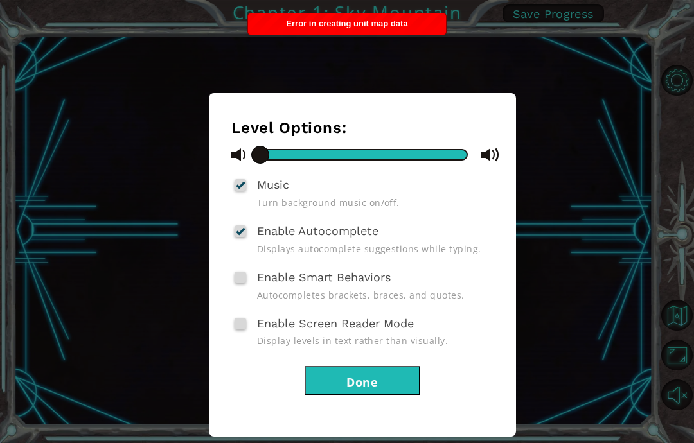 This screenshot has height=443, width=694. I want to click on button: Done, so click(362, 380).